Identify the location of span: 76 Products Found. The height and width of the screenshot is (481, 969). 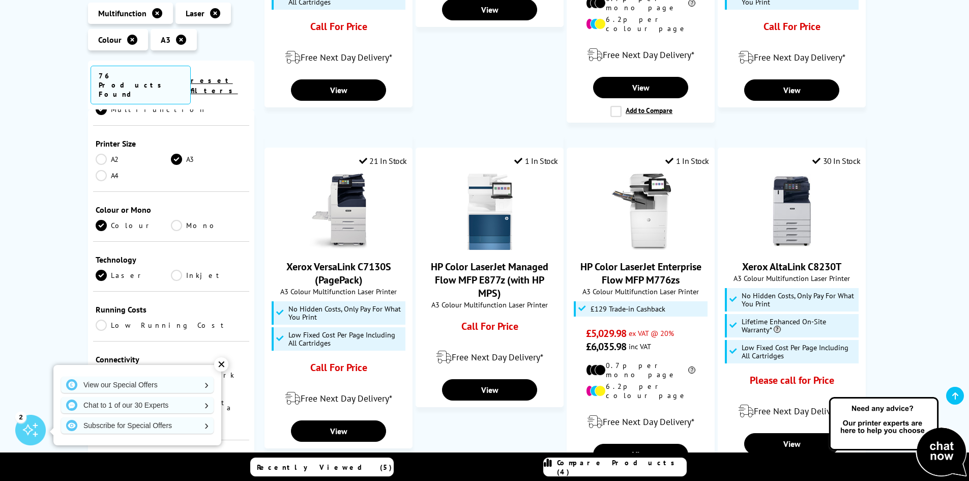
(140, 85).